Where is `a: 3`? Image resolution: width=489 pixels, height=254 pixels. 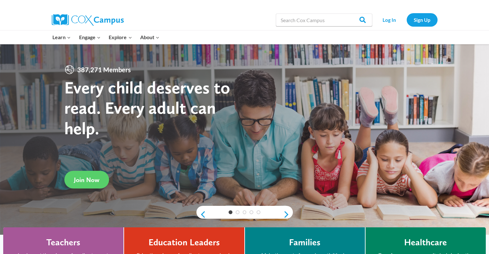 a: 3 is located at coordinates (245, 213).